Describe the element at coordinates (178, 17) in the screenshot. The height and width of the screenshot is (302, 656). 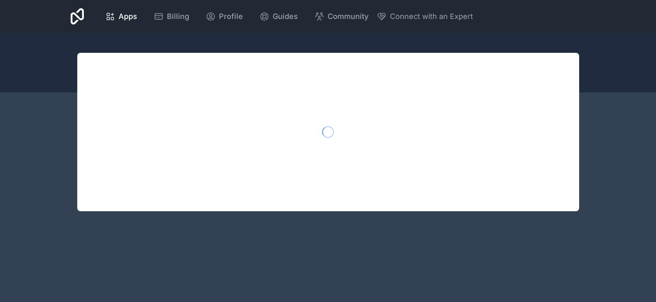
I see `span: Billing` at that location.